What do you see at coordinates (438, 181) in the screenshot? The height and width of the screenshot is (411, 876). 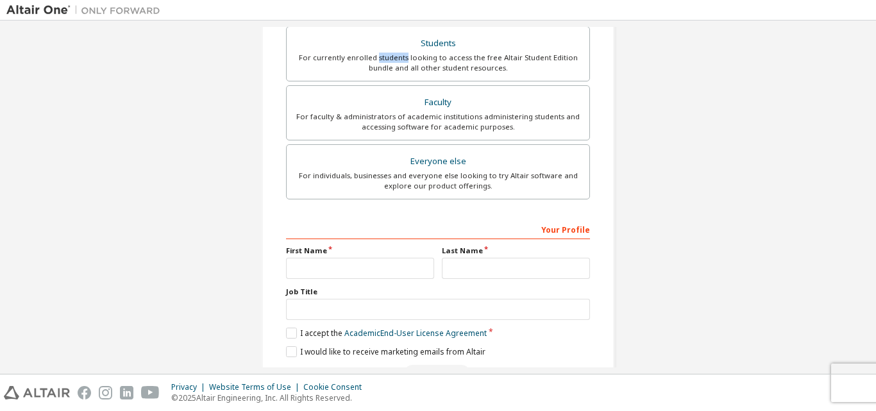 I see `div: For individuals, businesses and everyone else looking to try Altair software and explore our prod...` at bounding box center [438, 181].